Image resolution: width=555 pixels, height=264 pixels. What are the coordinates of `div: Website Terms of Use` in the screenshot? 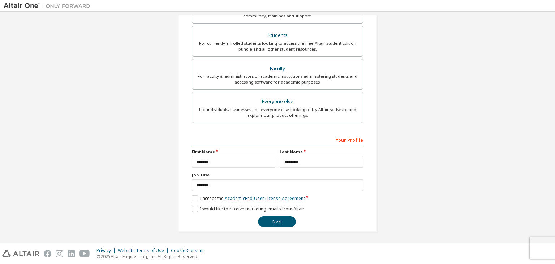 It's located at (144, 251).